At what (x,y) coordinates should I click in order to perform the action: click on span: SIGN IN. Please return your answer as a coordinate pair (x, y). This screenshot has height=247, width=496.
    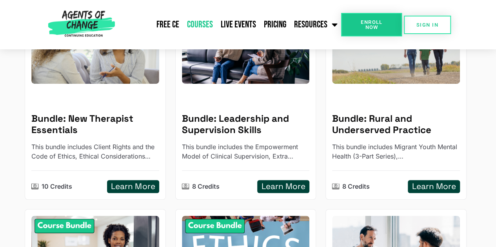
    Looking at the image, I should click on (427, 25).